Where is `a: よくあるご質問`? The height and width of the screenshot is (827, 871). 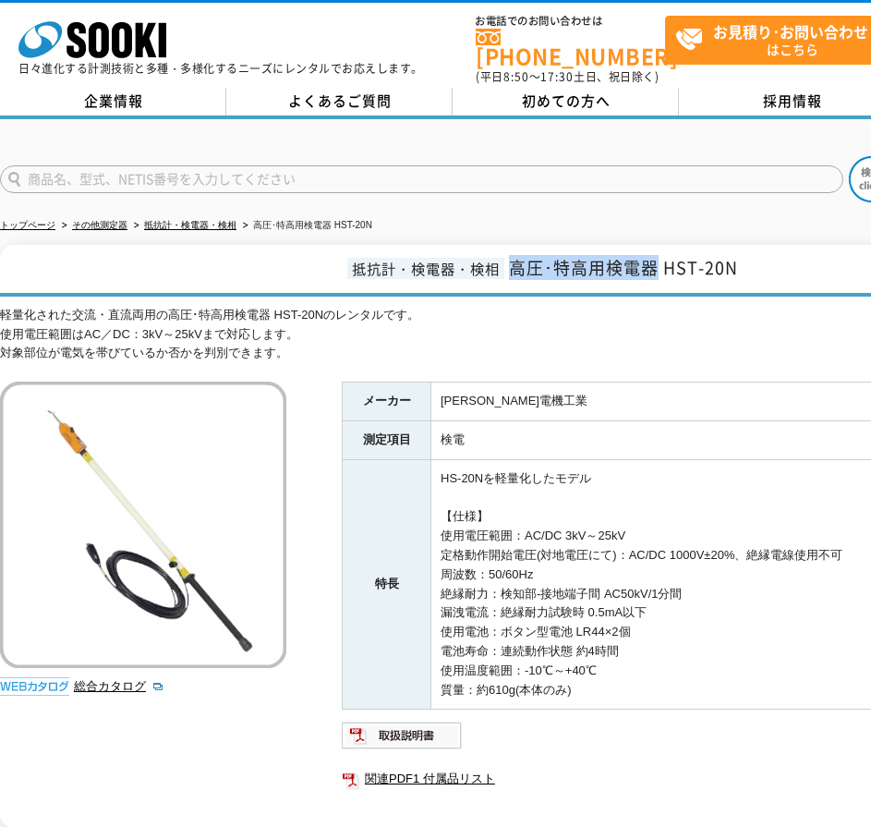
a: よくあるご質問 is located at coordinates (339, 102).